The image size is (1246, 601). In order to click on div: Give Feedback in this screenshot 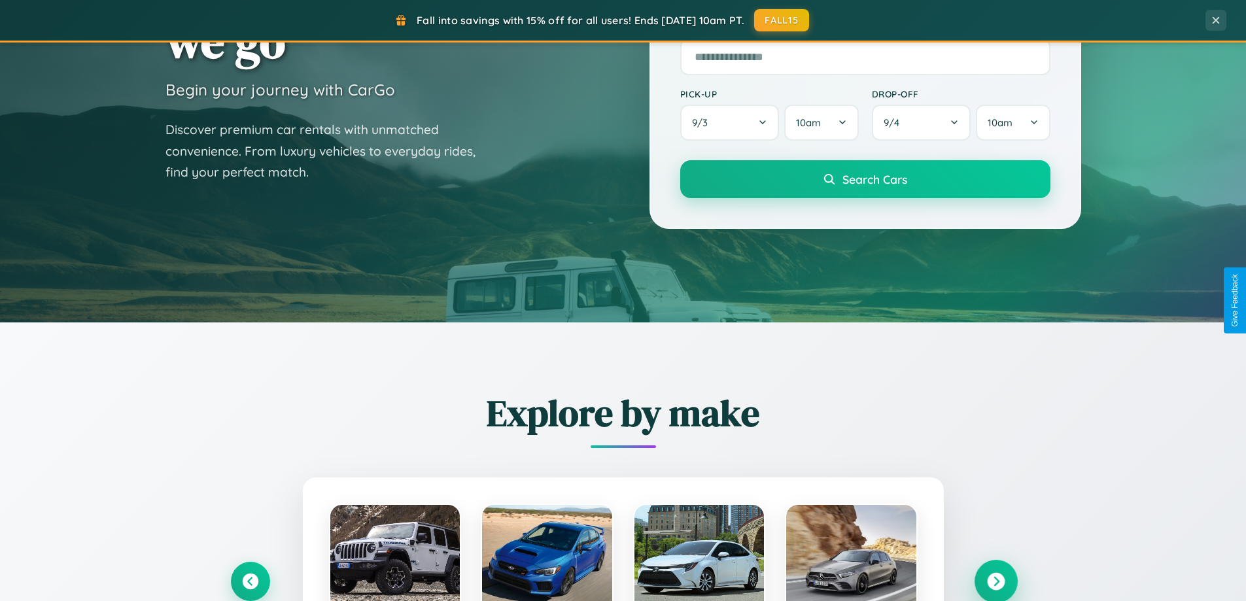, I will do `click(1234, 300)`.